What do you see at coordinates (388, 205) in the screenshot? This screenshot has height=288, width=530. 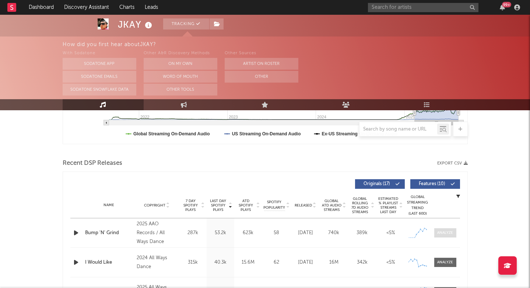 I see `span: Estimated % Playlist Streams Last Day` at bounding box center [388, 205].